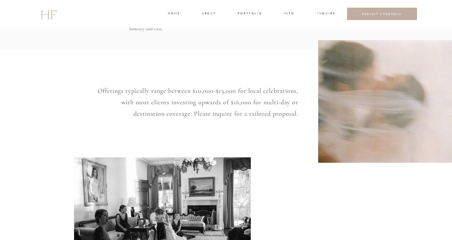 Image resolution: width=452 pixels, height=240 pixels. Describe the element at coordinates (249, 14) in the screenshot. I see `h3: portfolio` at that location.